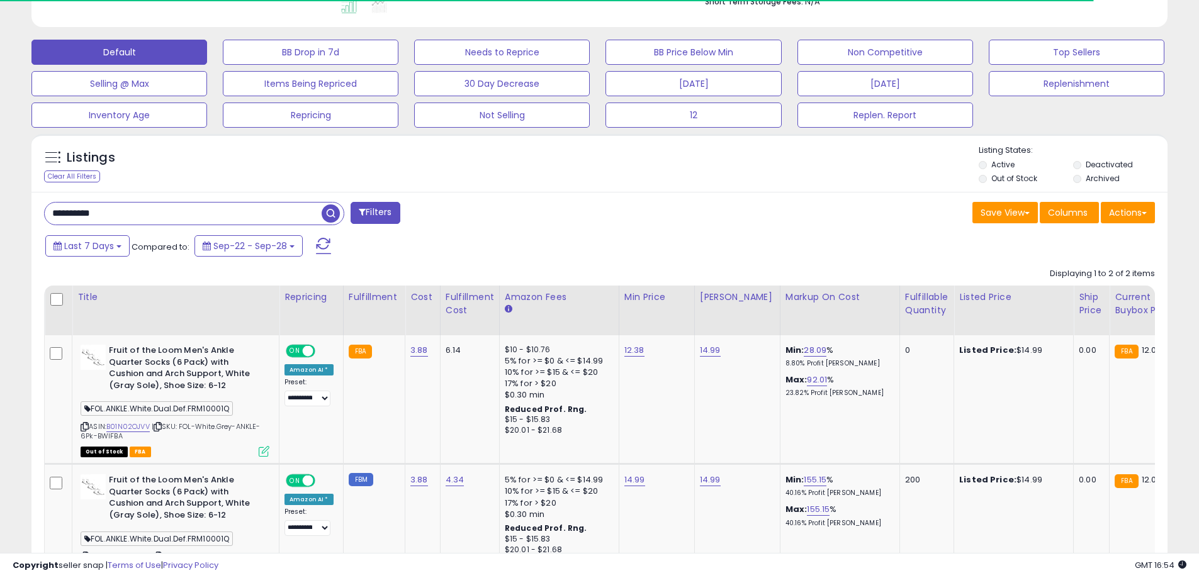  I want to click on button: Inventory Age, so click(119, 115).